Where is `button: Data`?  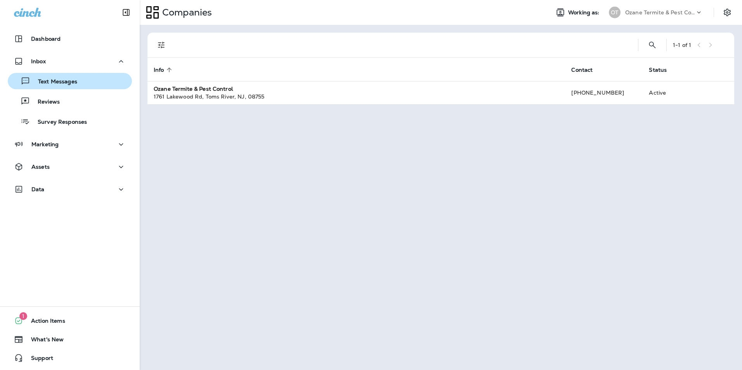 button: Data is located at coordinates (70, 189).